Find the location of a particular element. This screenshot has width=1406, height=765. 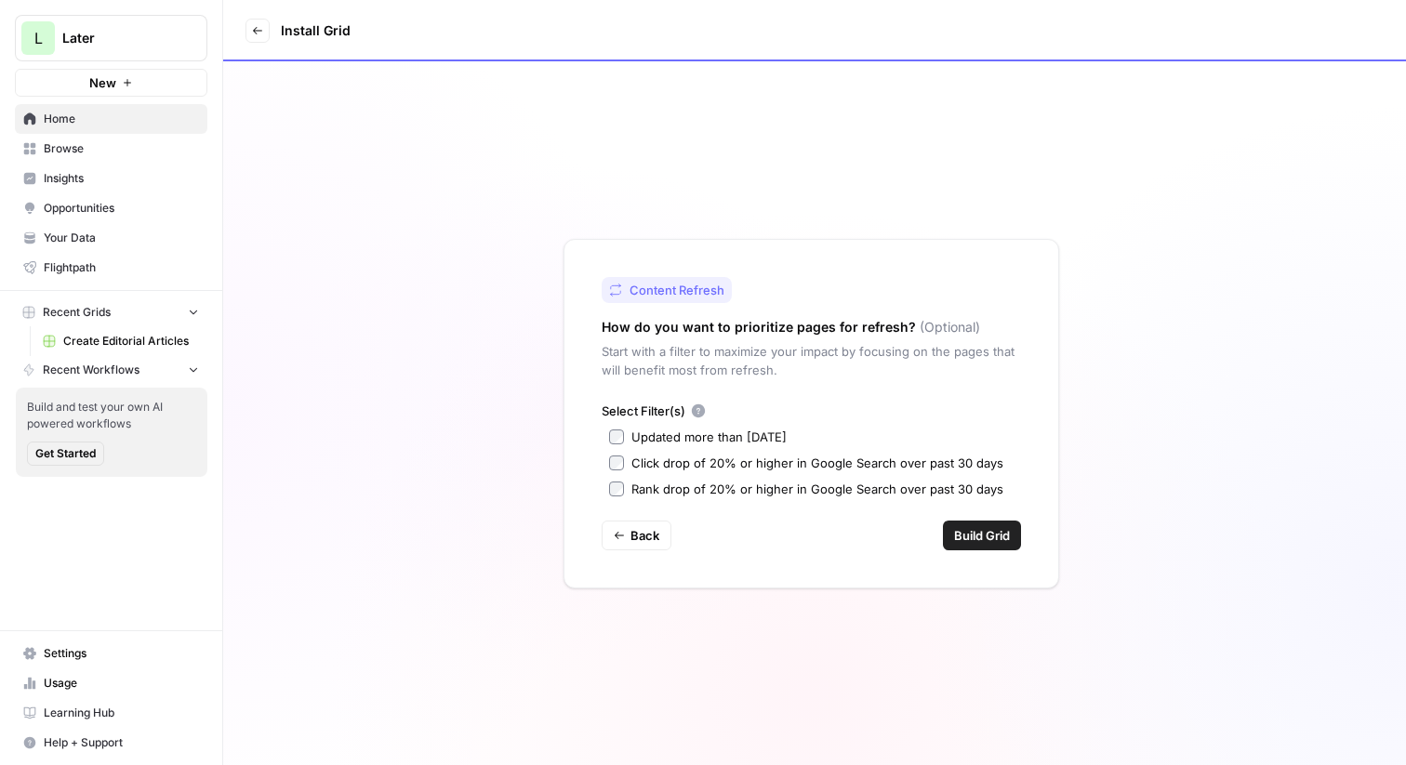

div: Rank drop of 20% or higher in Google Search over past 30 days is located at coordinates (818, 489).